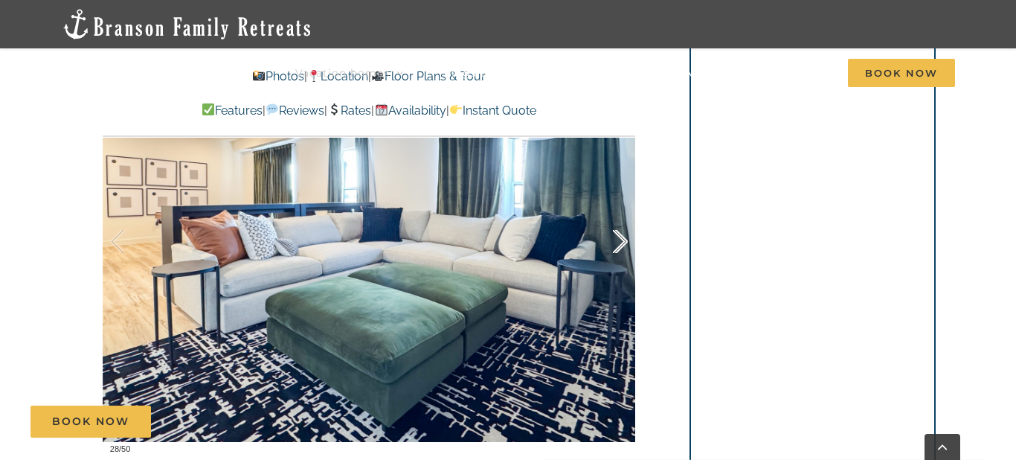  I want to click on a: Vacation homes, so click(350, 72).